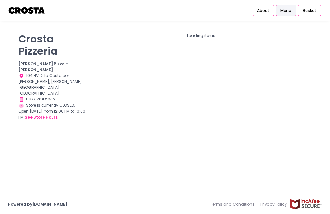 Image resolution: width=330 pixels, height=214 pixels. Describe the element at coordinates (273, 204) in the screenshot. I see `a: Privacy Policy` at that location.